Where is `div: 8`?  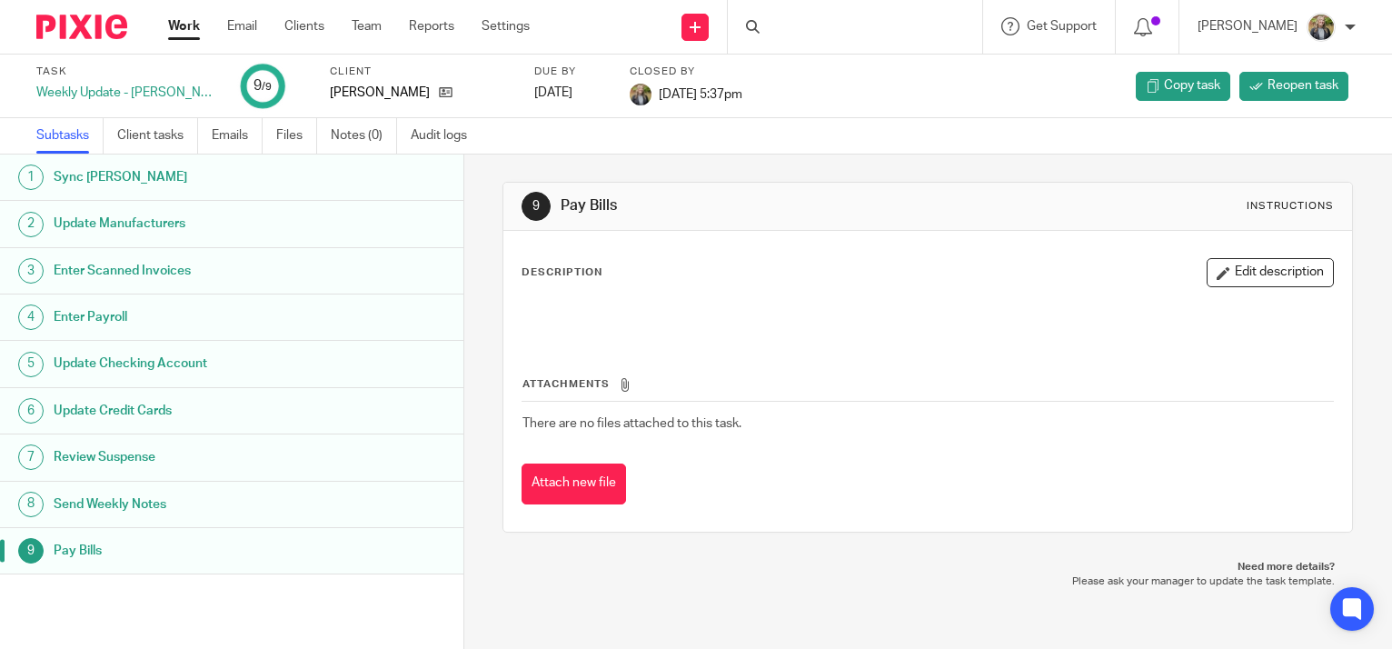 div: 8 is located at coordinates (31, 504).